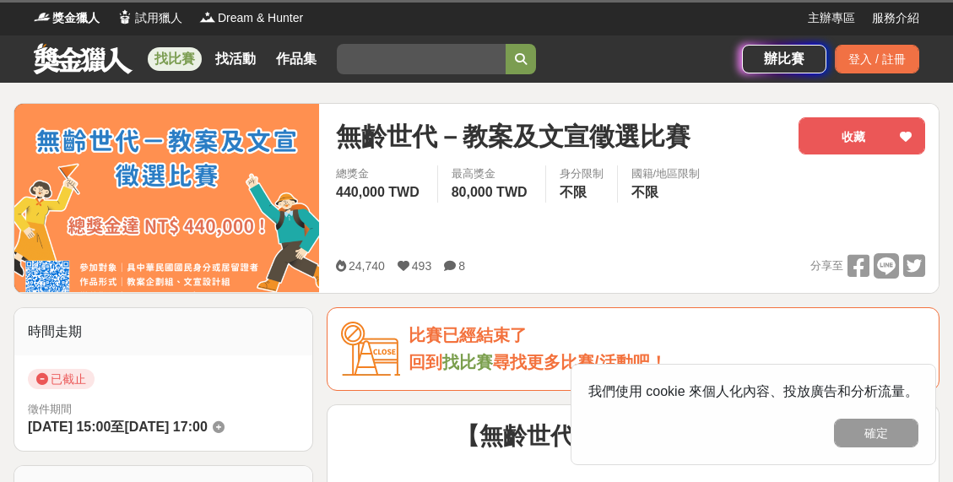  What do you see at coordinates (896, 18) in the screenshot?
I see `a: 服務介紹` at bounding box center [896, 18].